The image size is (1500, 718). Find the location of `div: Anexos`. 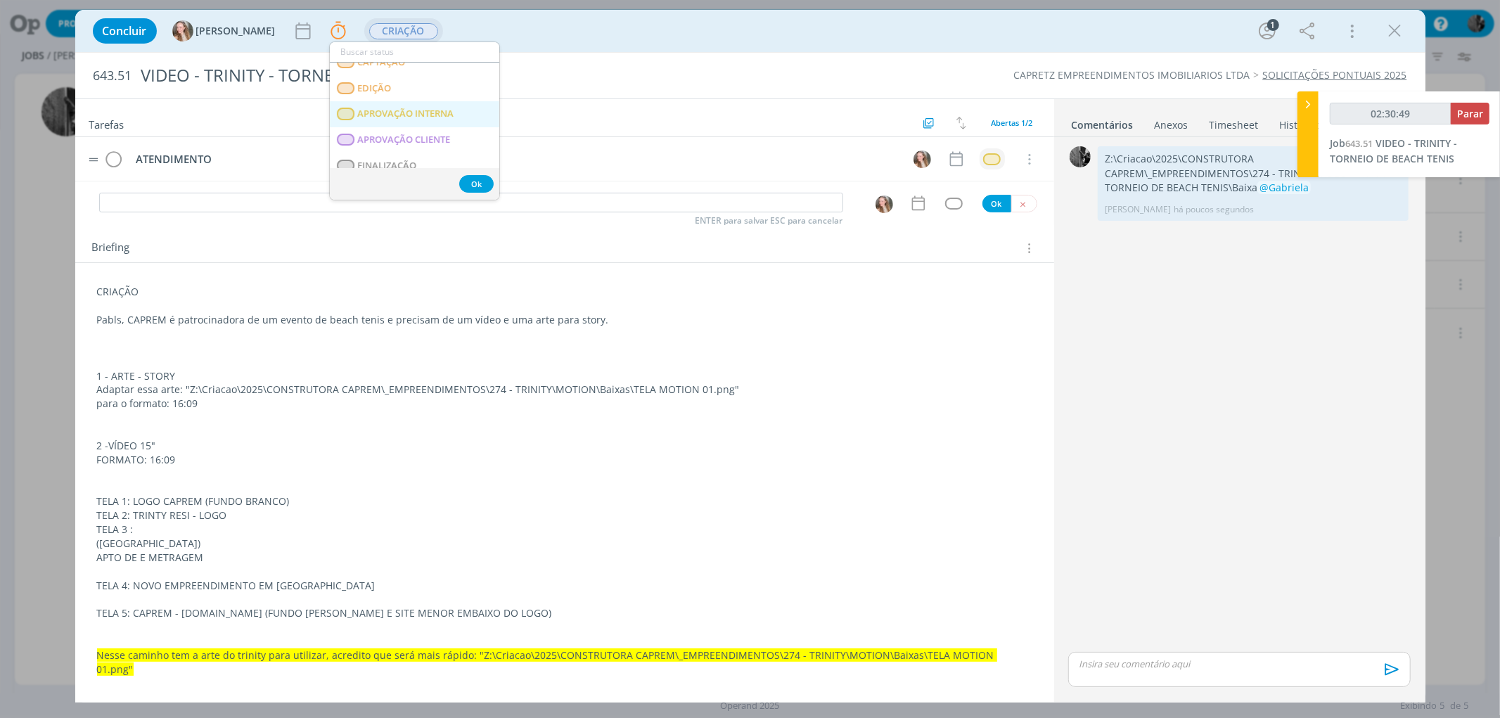

div: Anexos is located at coordinates (1171, 125).